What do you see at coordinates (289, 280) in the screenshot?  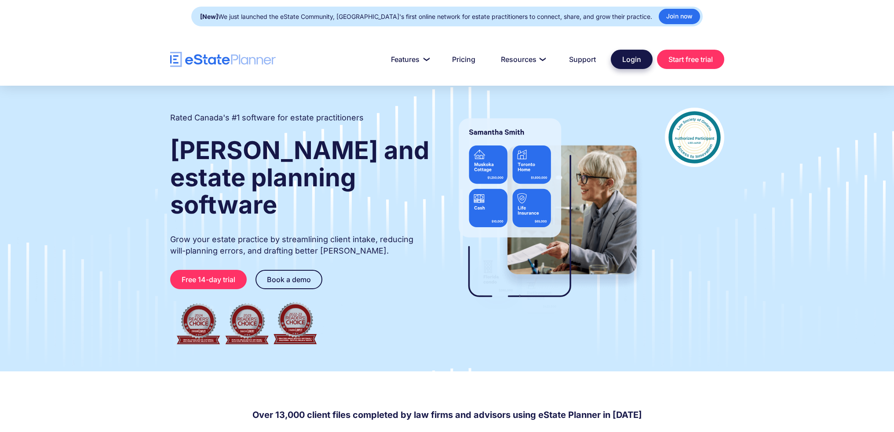 I see `a: Book a demo` at bounding box center [289, 280].